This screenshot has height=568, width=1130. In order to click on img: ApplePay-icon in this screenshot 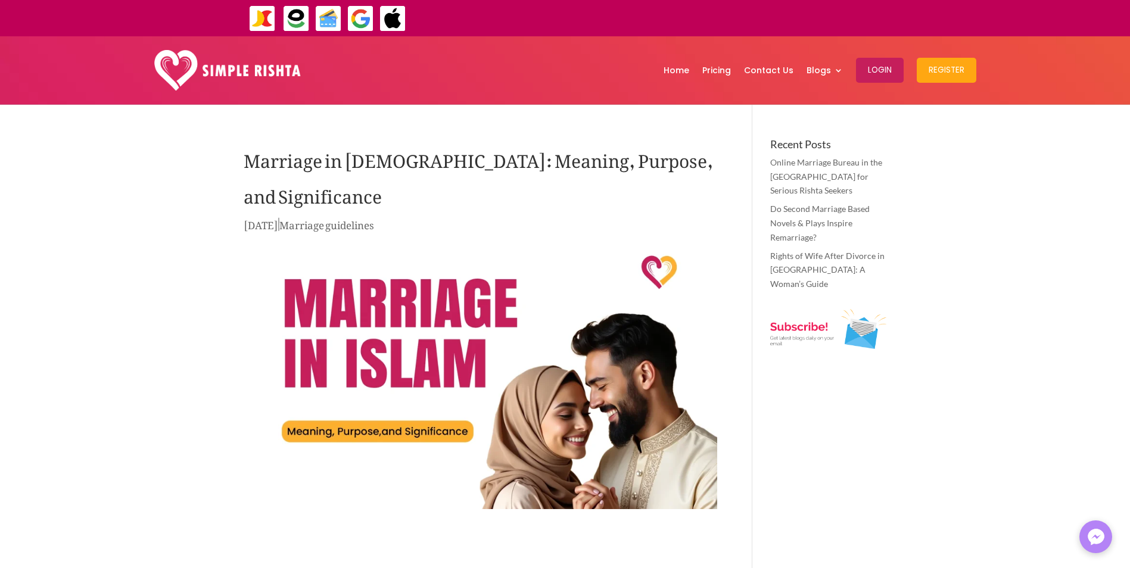, I will do `click(393, 18)`.